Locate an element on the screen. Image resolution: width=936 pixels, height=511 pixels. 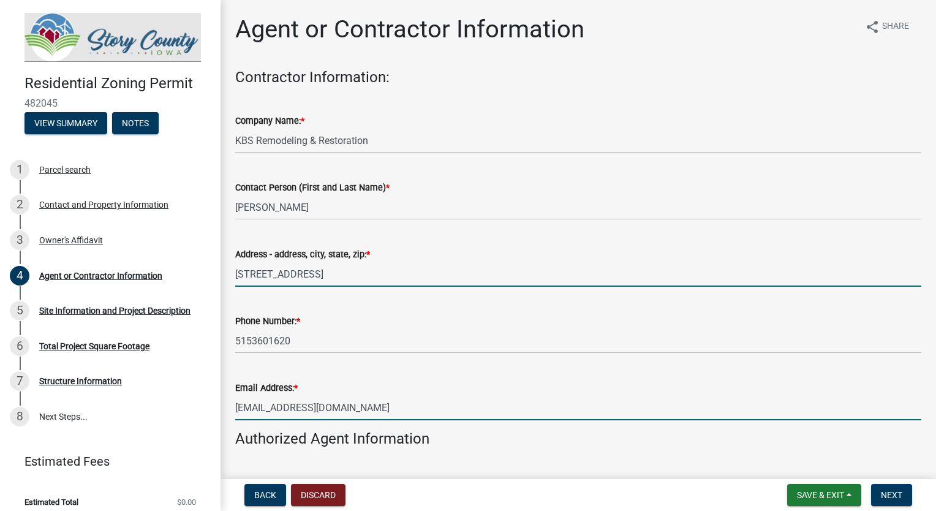
h4: Residential Zoning Permit is located at coordinates (118, 83).